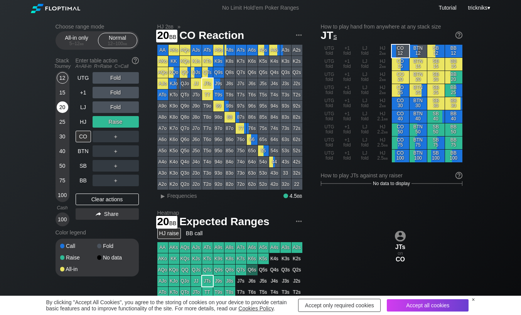  Describe the element at coordinates (118, 41) in the screenshot. I see `div: Normal` at that location.